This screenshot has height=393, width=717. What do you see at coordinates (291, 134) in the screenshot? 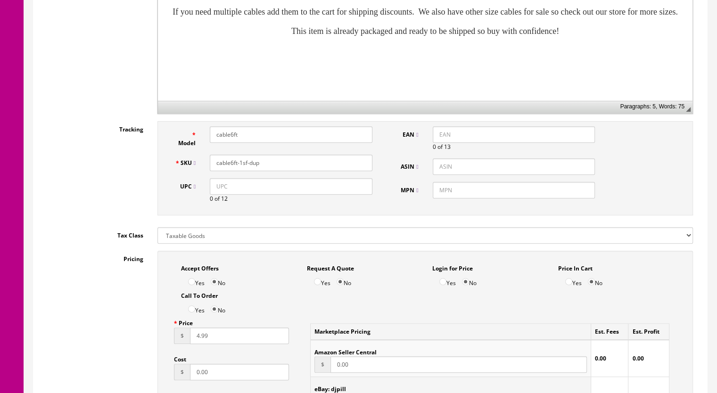
I see `input: Model` at bounding box center [291, 134].